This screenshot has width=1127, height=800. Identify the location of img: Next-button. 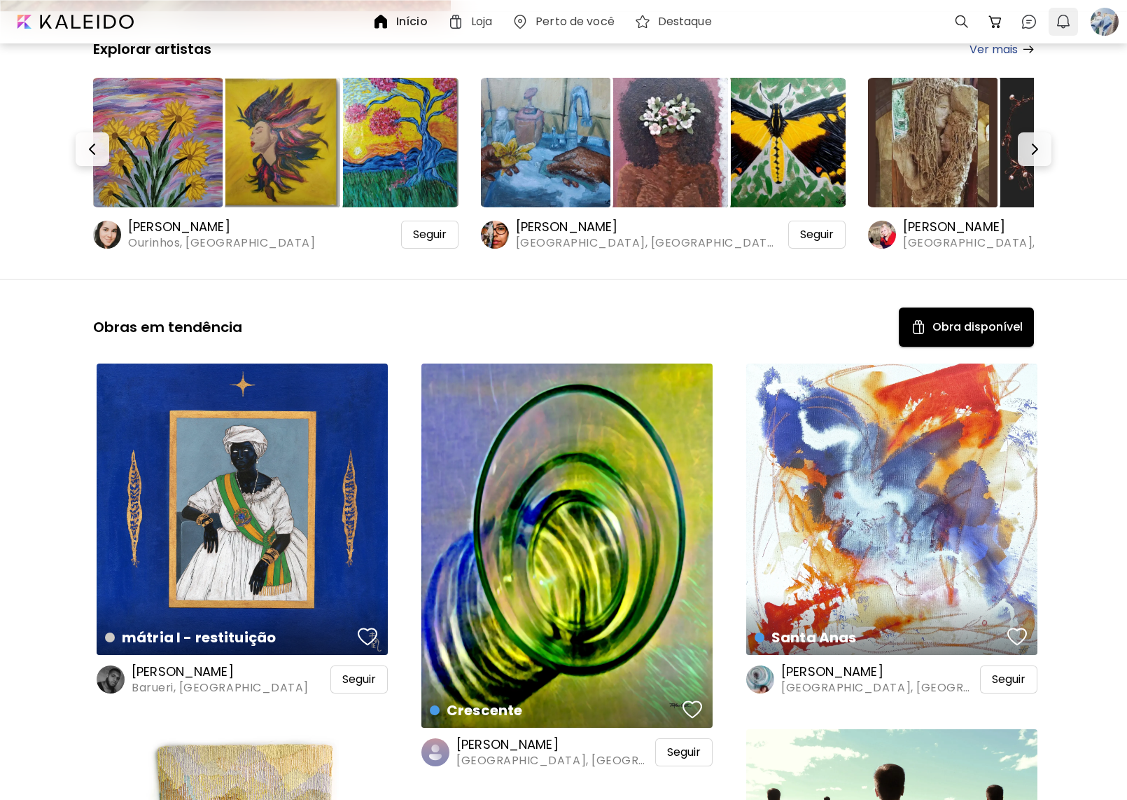
(1035, 149).